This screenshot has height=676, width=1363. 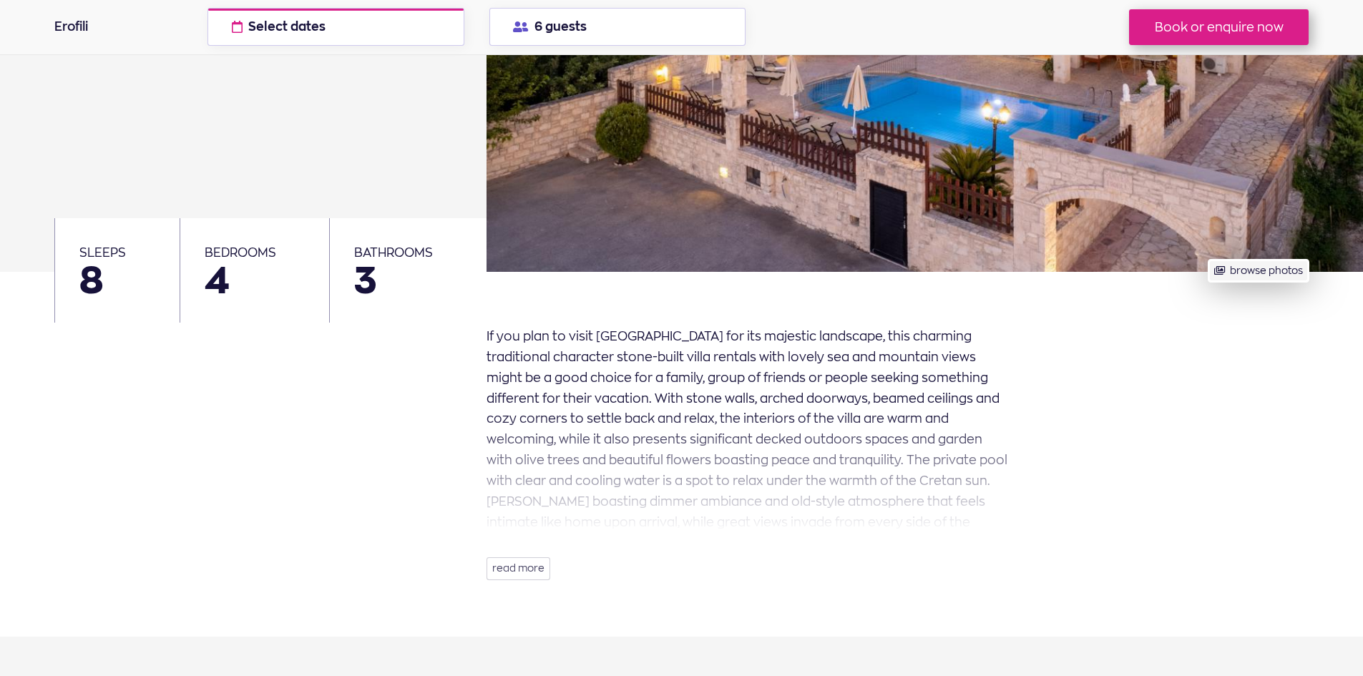 I want to click on span: bedrooms, so click(x=240, y=252).